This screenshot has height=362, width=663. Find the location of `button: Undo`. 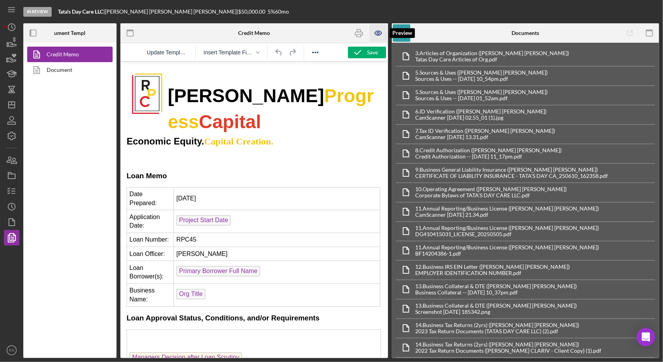

button: Undo is located at coordinates (279, 52).